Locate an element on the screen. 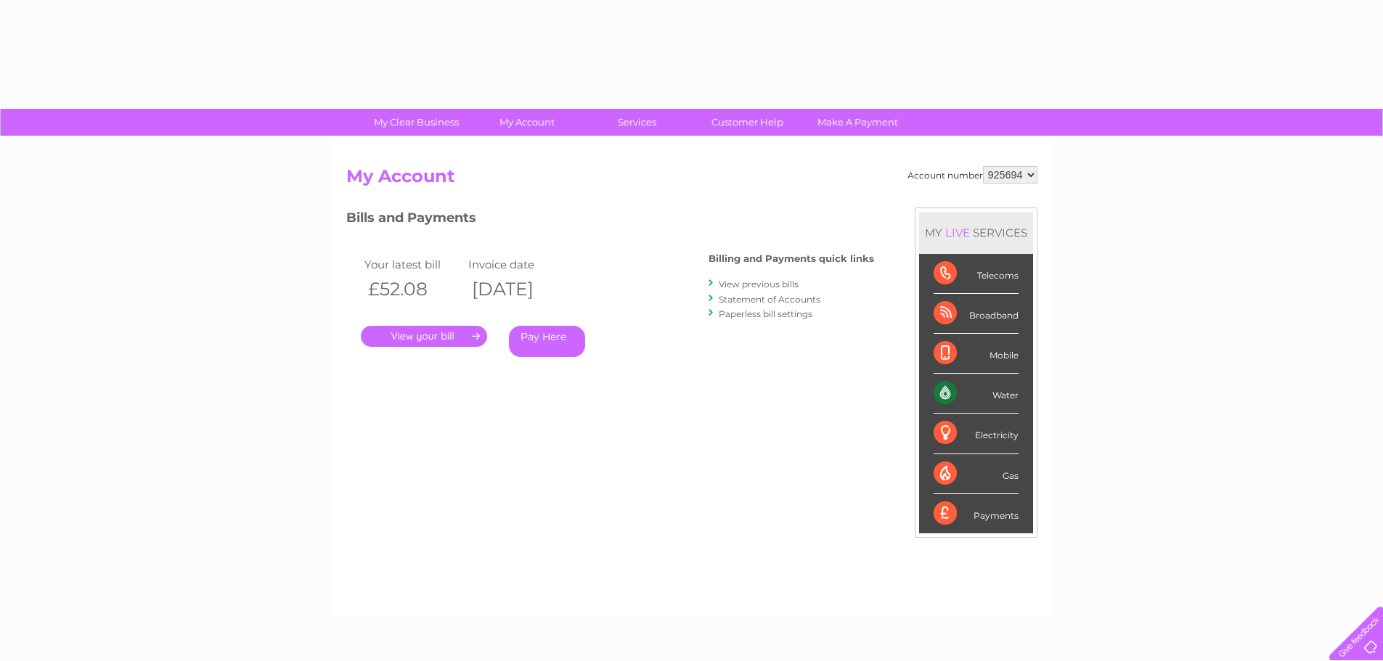 This screenshot has height=661, width=1383. h2: My Account is located at coordinates (692, 180).